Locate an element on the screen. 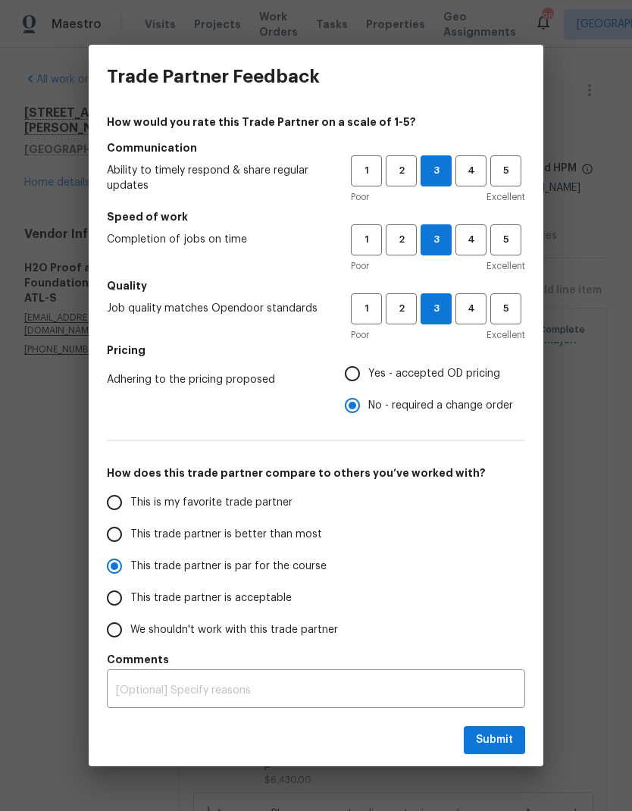 The width and height of the screenshot is (632, 811). span: Yes - accepted OD pricing is located at coordinates (434, 374).